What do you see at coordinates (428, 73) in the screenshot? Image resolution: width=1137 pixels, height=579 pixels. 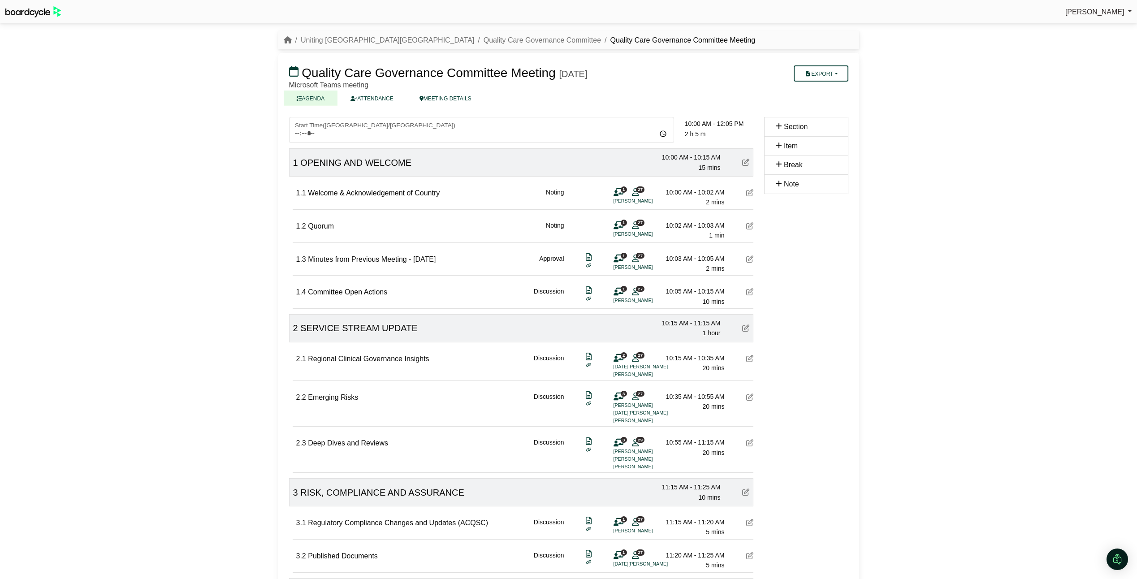 I see `span: Quality Care Governance Committee Meeting` at bounding box center [428, 73].